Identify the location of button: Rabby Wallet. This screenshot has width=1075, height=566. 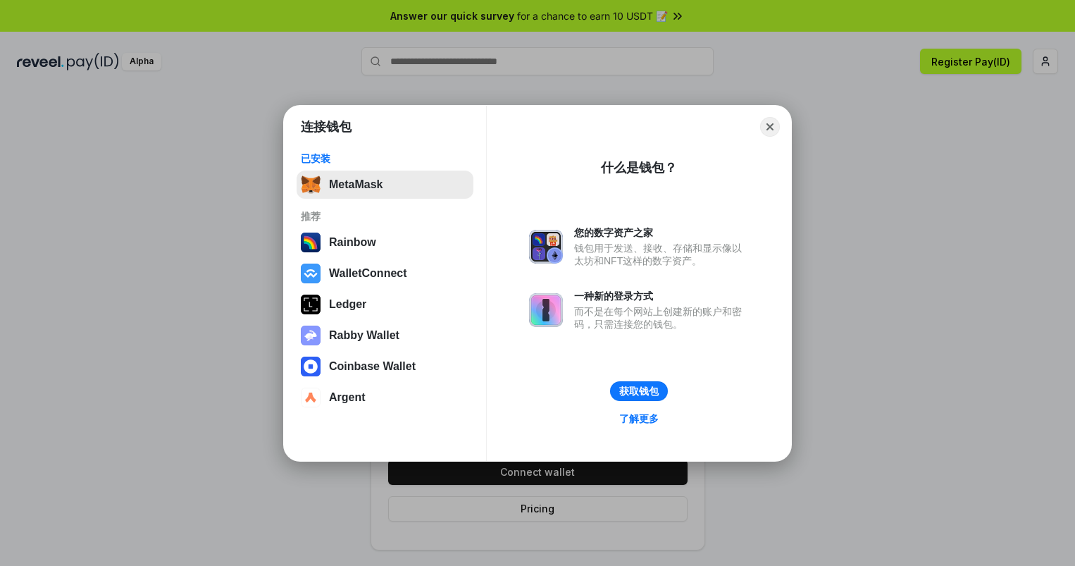
(385, 335).